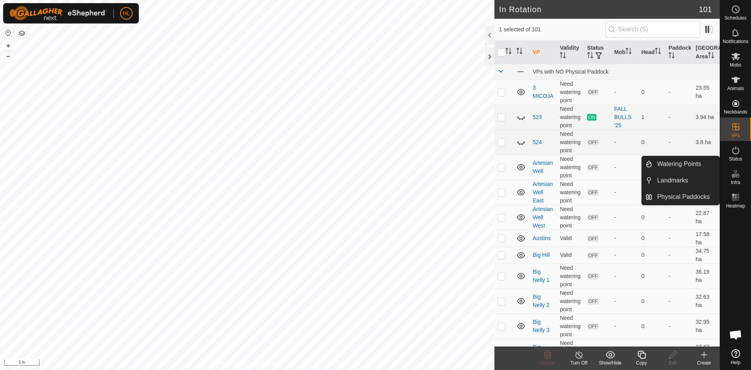 This screenshot has height=370, width=751. What do you see at coordinates (542, 167) in the screenshot?
I see `a: Artesian Well` at bounding box center [542, 167].